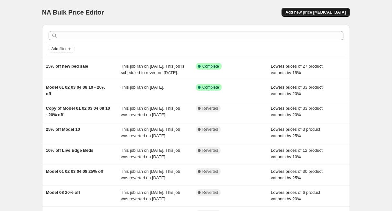  Describe the element at coordinates (70, 150) in the screenshot. I see `span: 10% off Live Edge Beds` at that location.